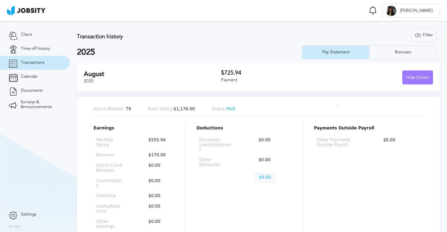 The height and width of the screenshot is (232, 447). What do you see at coordinates (26, 10) in the screenshot?
I see `img: ab4bad089aa723f57921c736e9817d99.png` at bounding box center [26, 10].